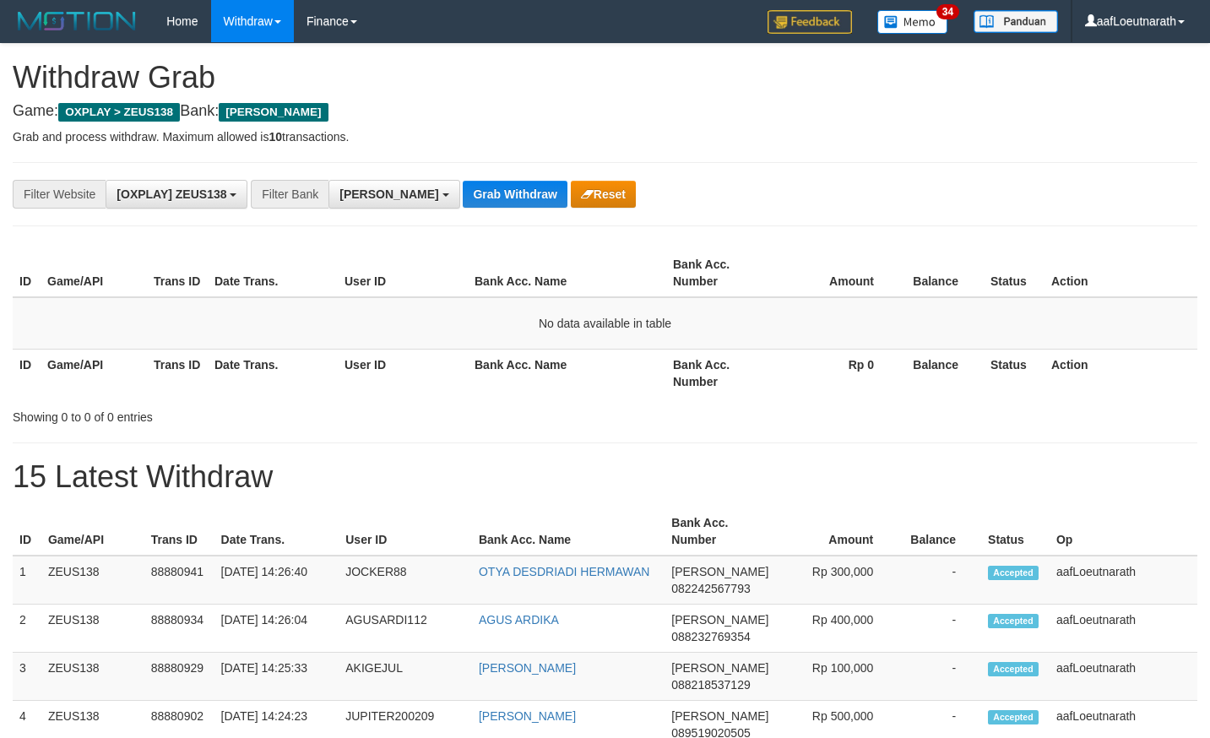 This screenshot has width=1210, height=738. Describe the element at coordinates (604, 137) in the screenshot. I see `p: Grab and process withdraw. Maximum allowed is transactions.` at that location.